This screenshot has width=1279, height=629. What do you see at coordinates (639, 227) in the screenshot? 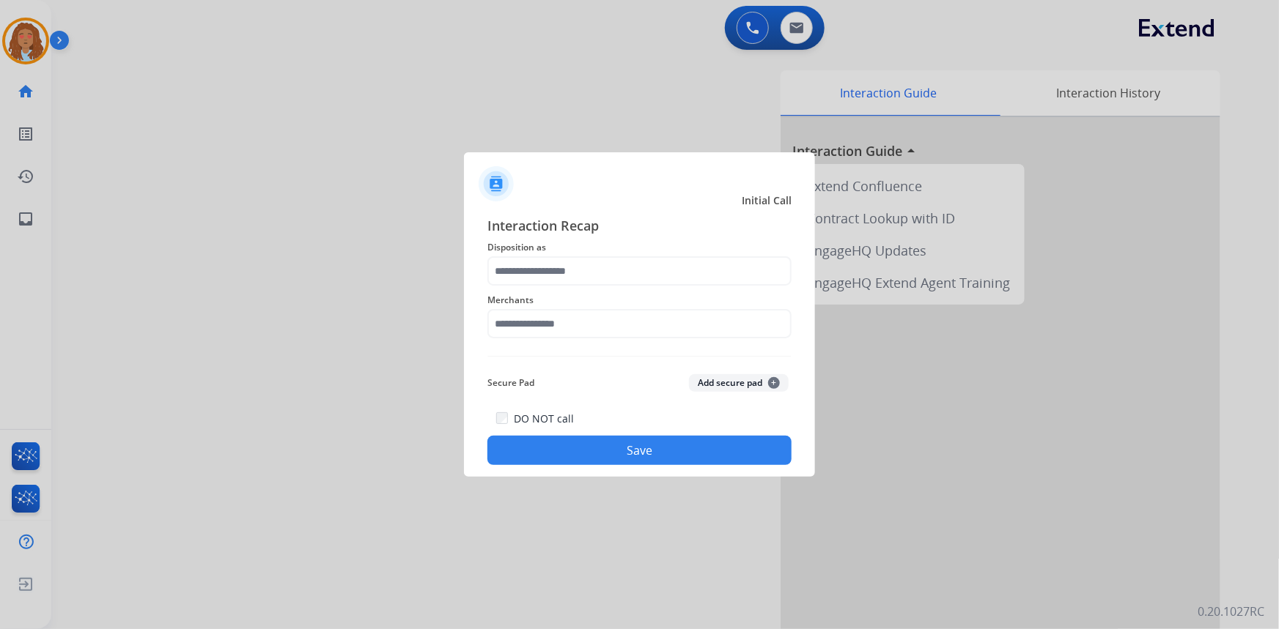
I see `span: Interaction Recap` at bounding box center [639, 227].